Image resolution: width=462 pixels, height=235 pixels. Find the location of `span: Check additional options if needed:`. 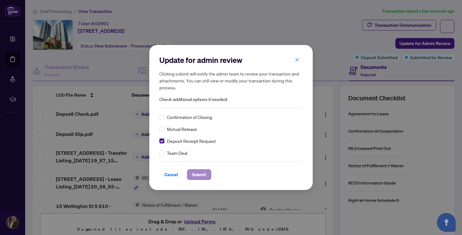

span: Check additional options if needed: is located at coordinates (231, 99).